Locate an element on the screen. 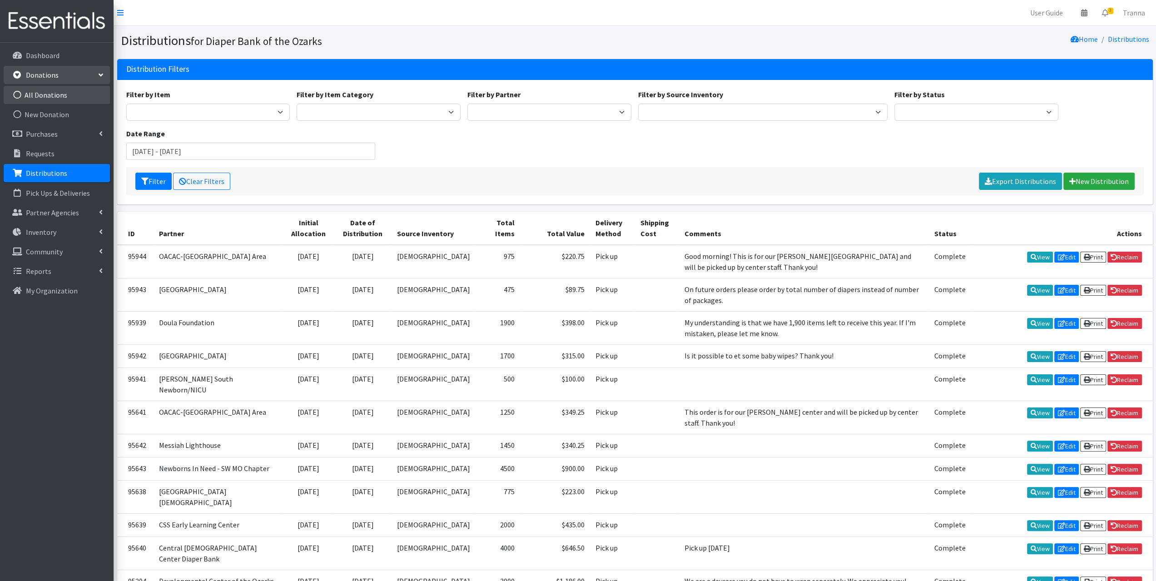 This screenshot has width=1156, height=581. td: 975 is located at coordinates (498, 262).